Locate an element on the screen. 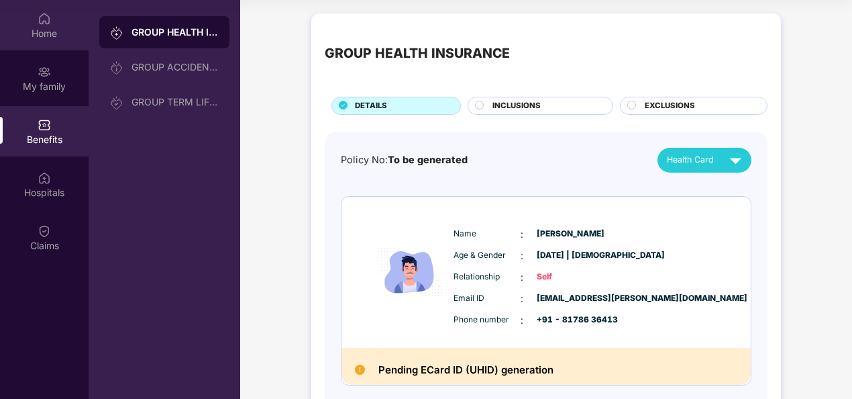 The height and width of the screenshot is (399, 852). img: svg+xml;base64,PHN2ZyBpZD0iSG9tZSIgeG1sbnM9Imh0dHA6Ly93d3cudzMub3JnLzIwMDAvc3ZnIiB3aWR0aD0iMjAiIG... is located at coordinates (44, 19).